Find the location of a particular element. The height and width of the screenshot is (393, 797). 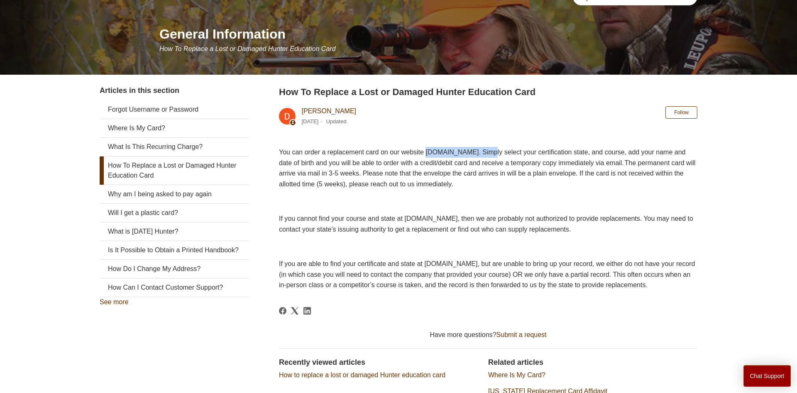

svg: Share this page on Facebook is located at coordinates (283, 311).